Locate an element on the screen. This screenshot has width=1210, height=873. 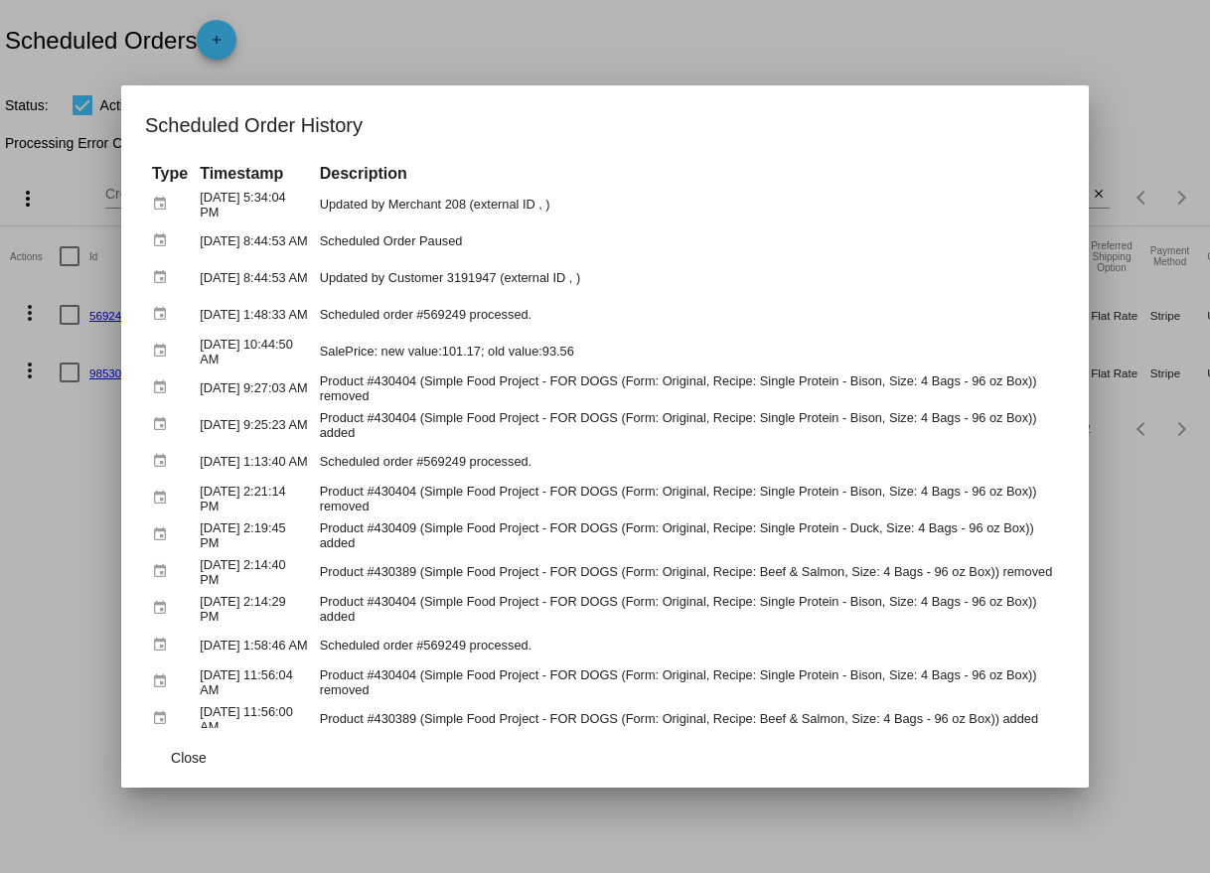
td: Updated by Merchant 208 (external ID , ) is located at coordinates (690, 204).